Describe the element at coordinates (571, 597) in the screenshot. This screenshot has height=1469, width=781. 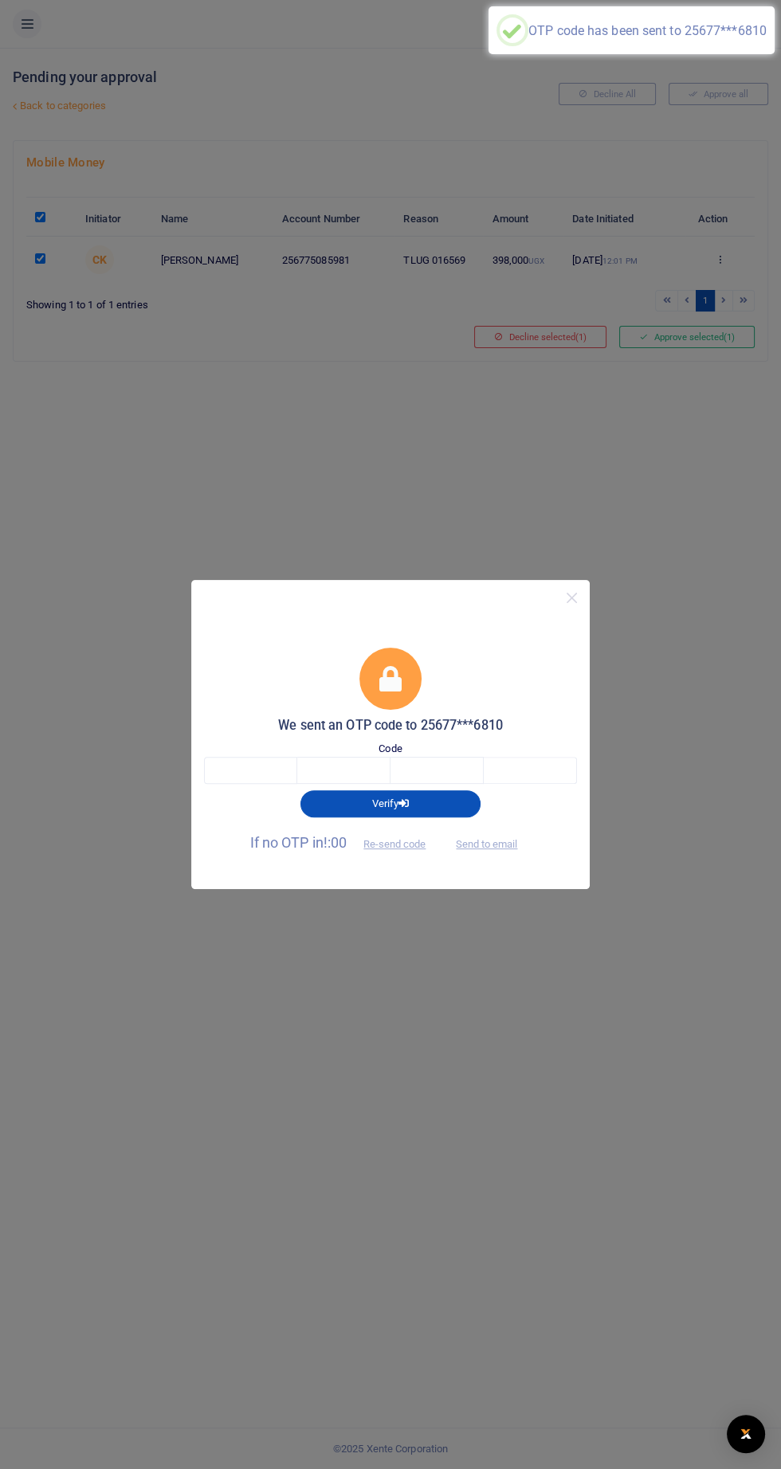
I see `button: Close` at that location.